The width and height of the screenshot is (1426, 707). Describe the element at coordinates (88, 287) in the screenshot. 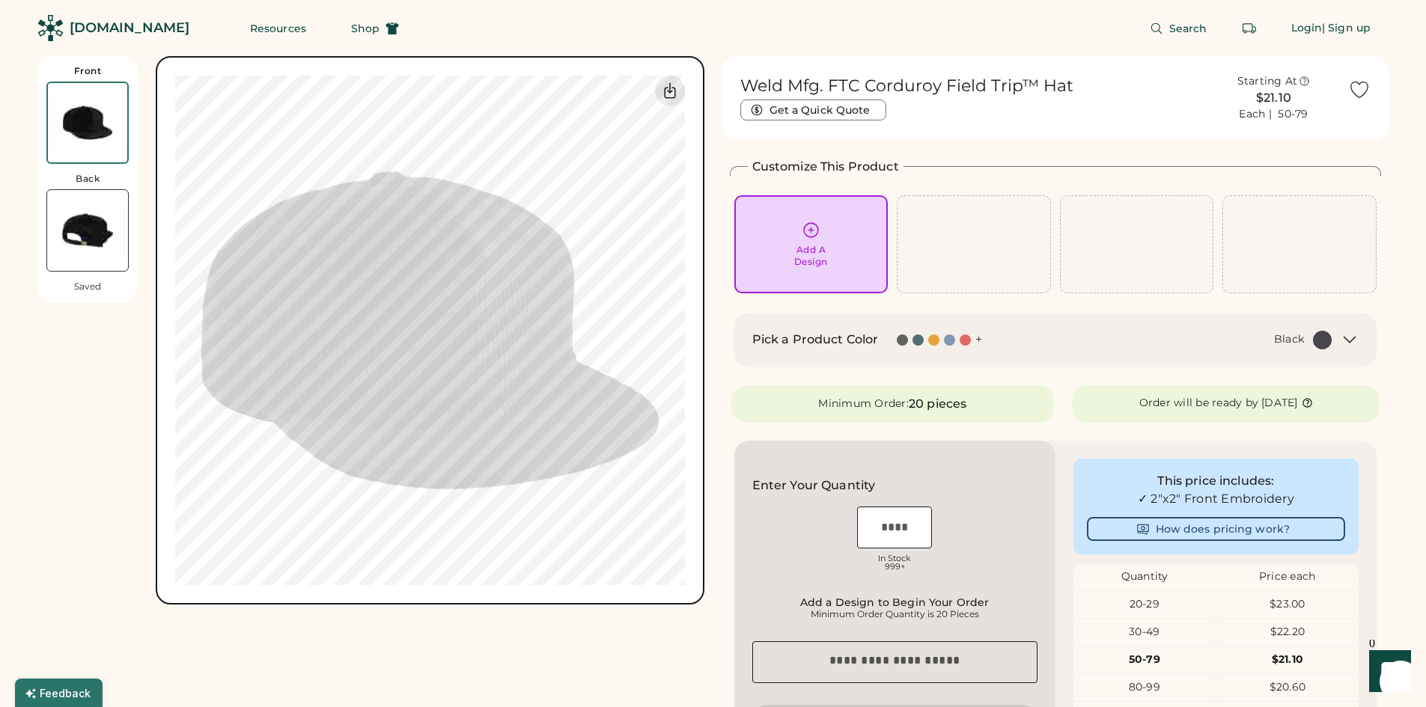

I see `div: Saved` at that location.